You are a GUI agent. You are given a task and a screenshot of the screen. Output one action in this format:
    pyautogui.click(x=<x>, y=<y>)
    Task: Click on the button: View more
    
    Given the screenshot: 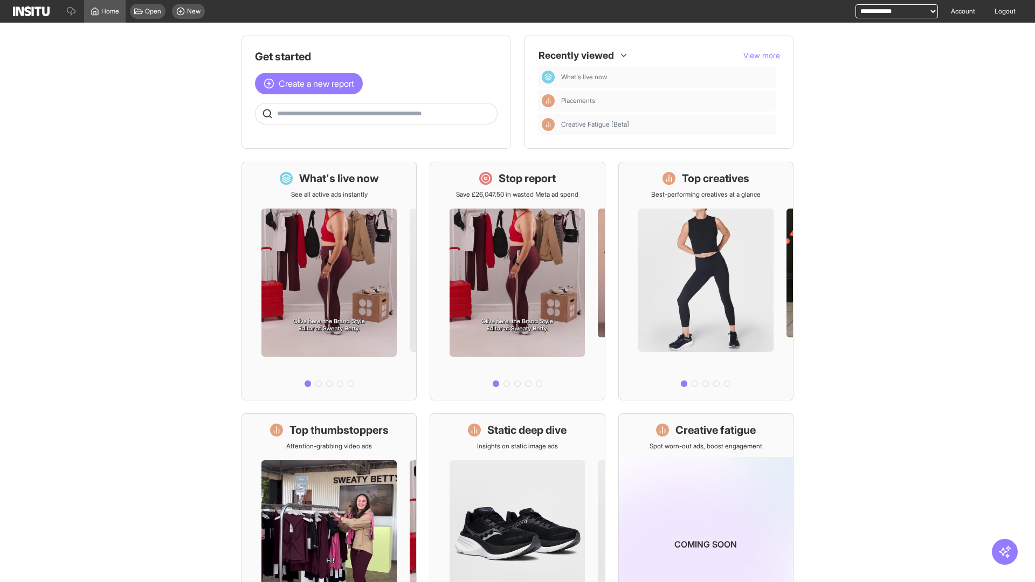 What is the action you would take?
    pyautogui.click(x=762, y=56)
    